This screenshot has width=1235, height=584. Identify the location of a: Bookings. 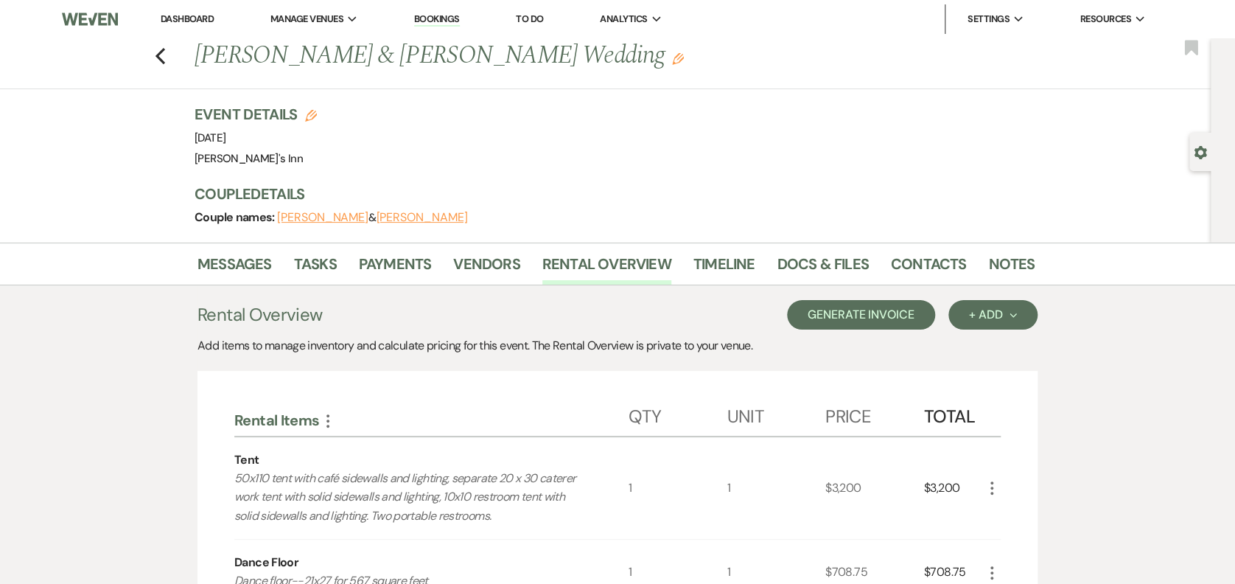
(437, 19).